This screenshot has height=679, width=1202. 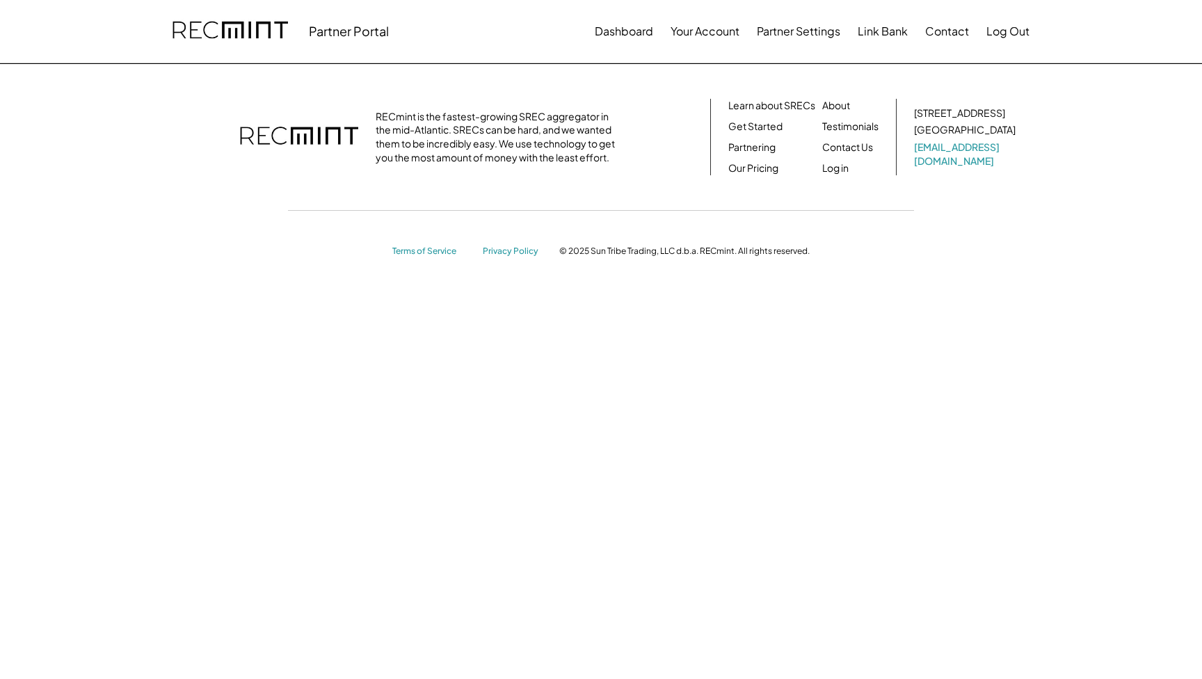 What do you see at coordinates (514, 251) in the screenshot?
I see `a: Privacy Policy` at bounding box center [514, 251].